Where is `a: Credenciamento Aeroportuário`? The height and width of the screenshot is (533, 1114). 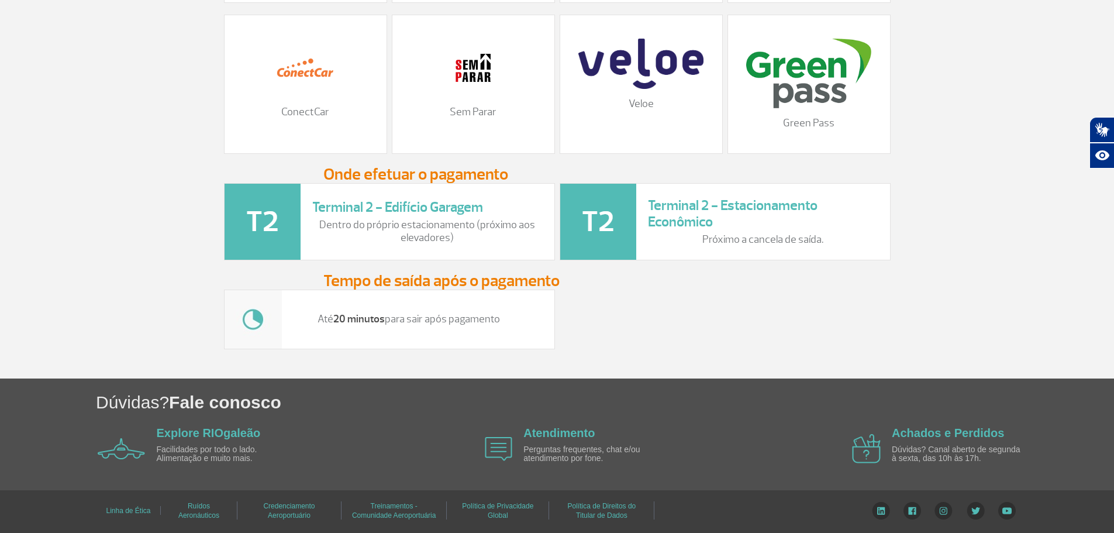
a: Credenciamento Aeroportuário is located at coordinates (289, 510).